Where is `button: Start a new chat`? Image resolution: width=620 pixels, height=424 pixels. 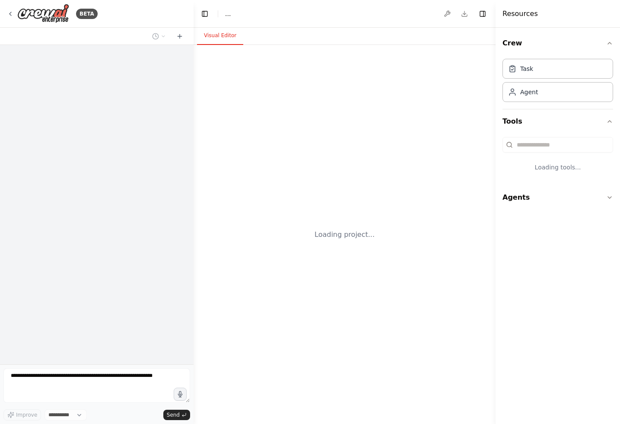
button: Start a new chat is located at coordinates (180, 36).